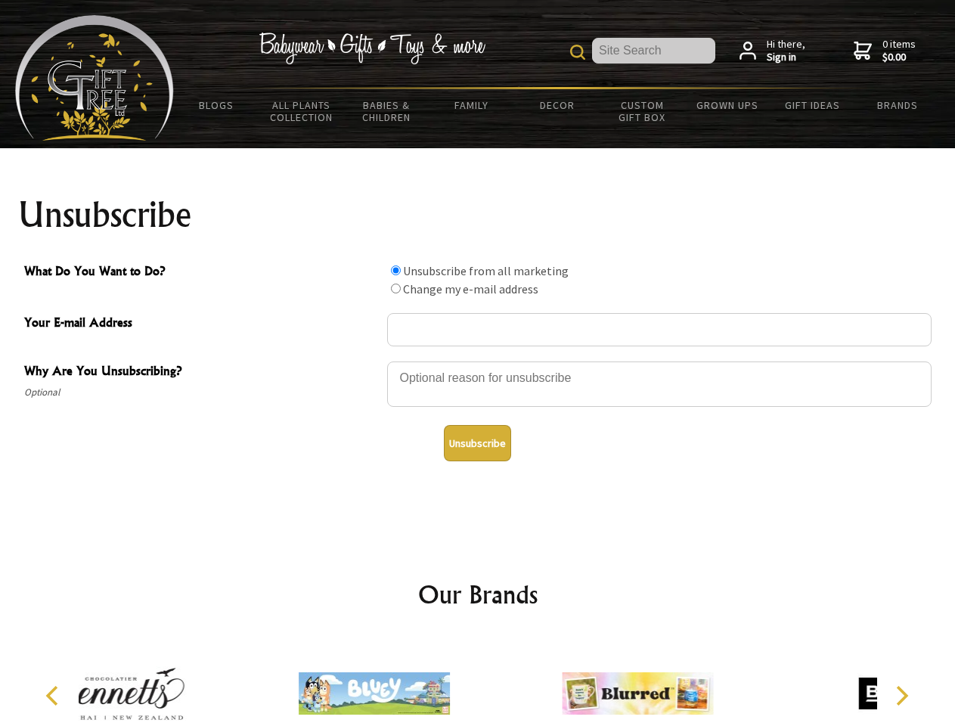  Describe the element at coordinates (202, 392) in the screenshot. I see `span: Optional` at that location.